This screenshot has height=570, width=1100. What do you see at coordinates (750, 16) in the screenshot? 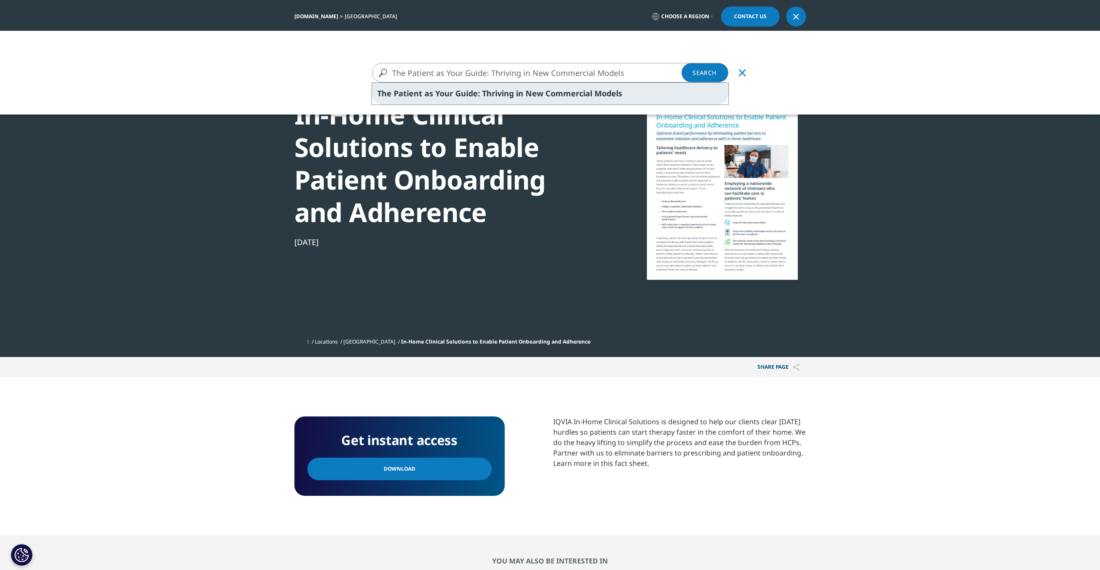
I see `span: Contact Us` at bounding box center [750, 16].